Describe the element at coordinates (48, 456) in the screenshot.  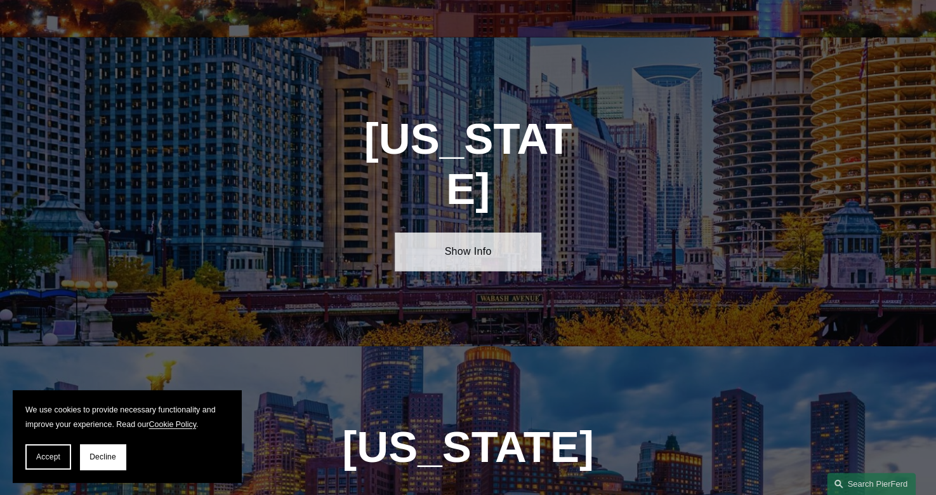
I see `button: Accept` at that location.